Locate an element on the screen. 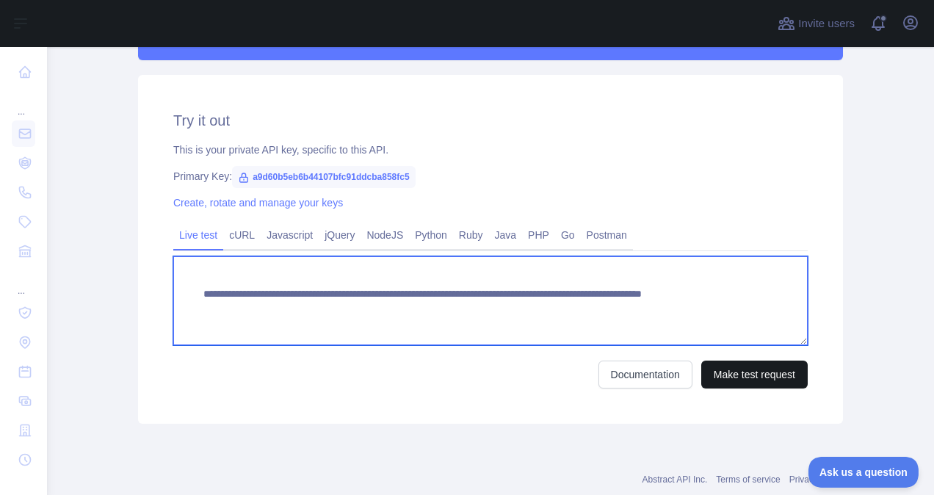  a: Privacy policy is located at coordinates (815, 479).